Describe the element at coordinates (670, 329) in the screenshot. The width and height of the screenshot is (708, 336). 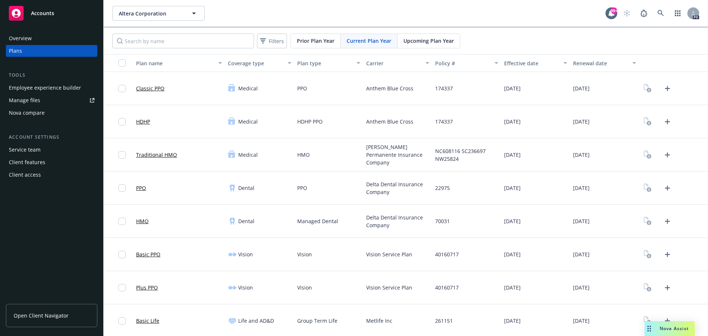
I see `button: Nova Assist` at that location.